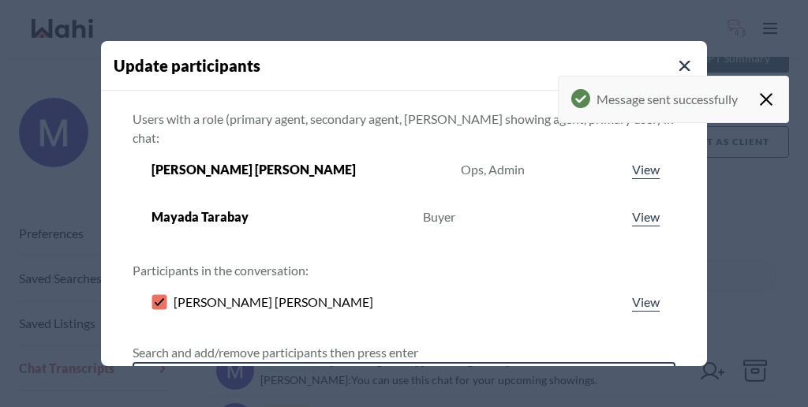 Image resolution: width=808 pixels, height=407 pixels. I want to click on button: Close Modal, so click(685, 66).